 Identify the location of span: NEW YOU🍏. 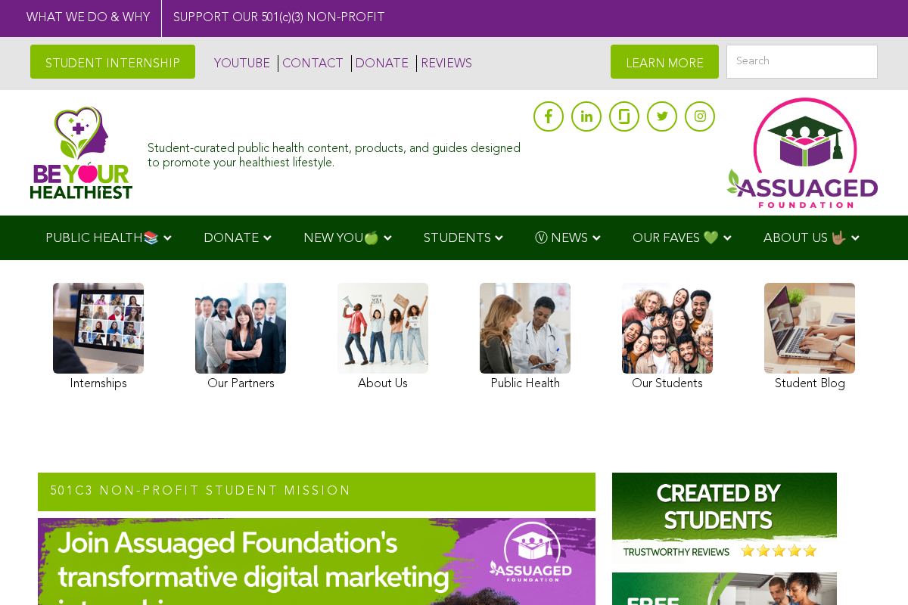
(341, 238).